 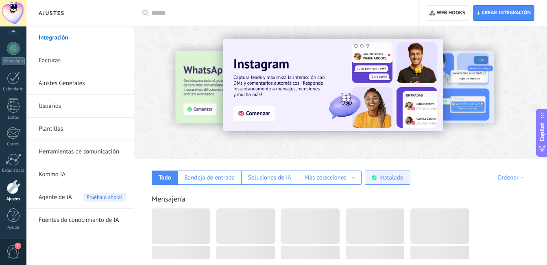 I want to click on a: Ajustes Generales, so click(x=82, y=83).